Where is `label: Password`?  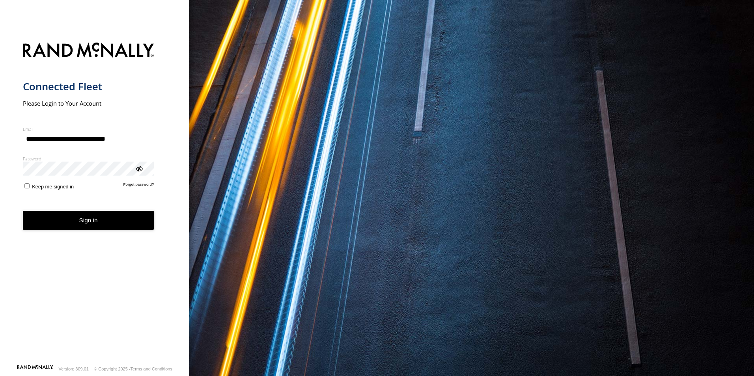 label: Password is located at coordinates (88, 158).